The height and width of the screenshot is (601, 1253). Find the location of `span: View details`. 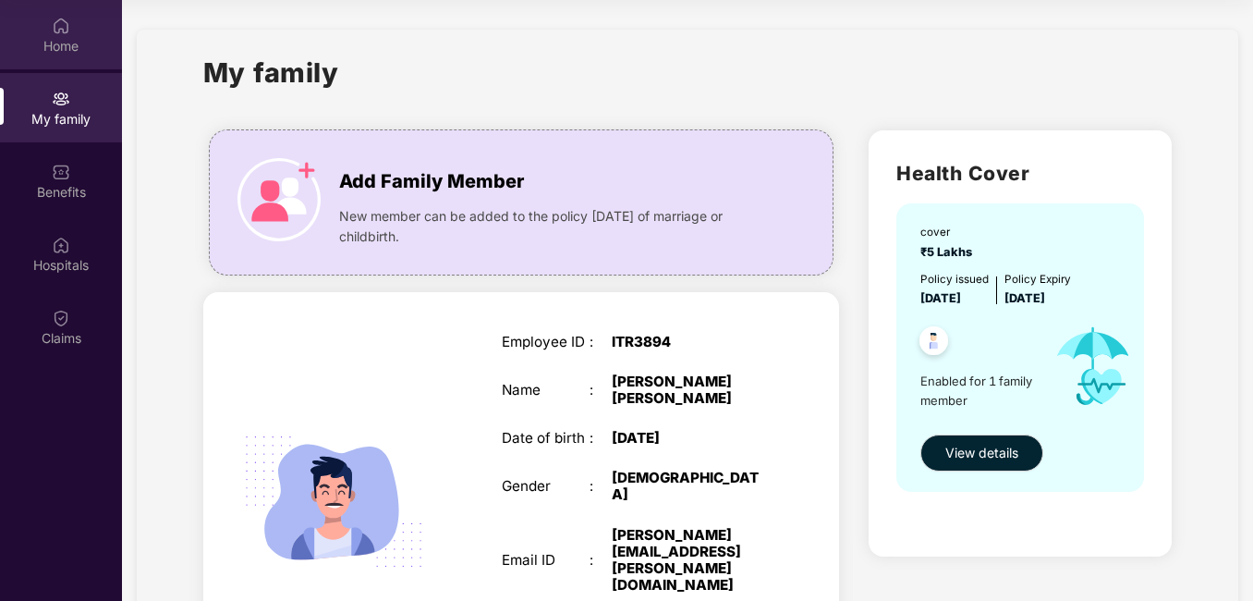

span: View details is located at coordinates (981, 453).